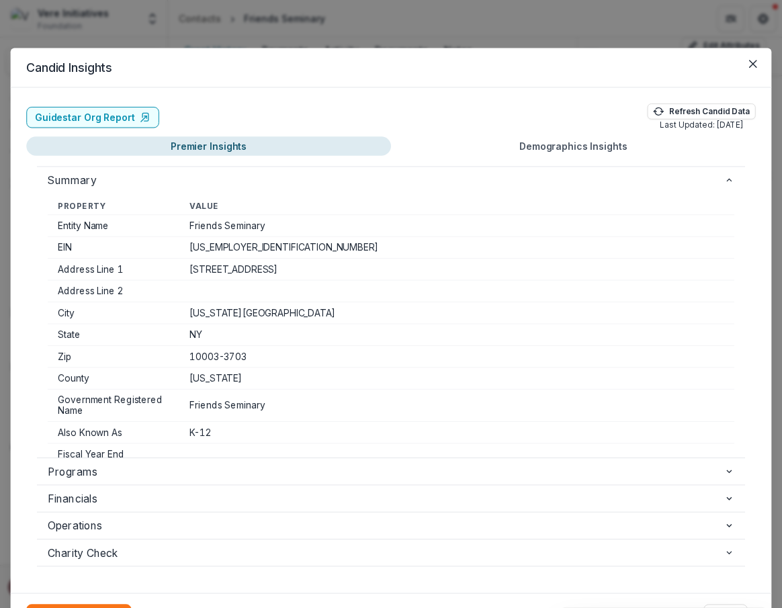 Image resolution: width=782 pixels, height=608 pixels. Describe the element at coordinates (114, 378) in the screenshot. I see `td: County` at that location.